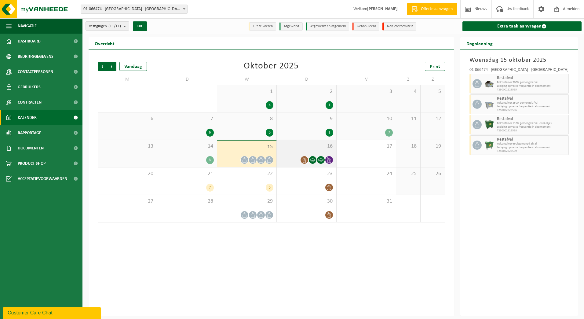 The width and height of the screenshot is (584, 319). What do you see at coordinates (532, 103) in the screenshot?
I see `span: Rolcontainer 2500l gemengd afval` at bounding box center [532, 103].